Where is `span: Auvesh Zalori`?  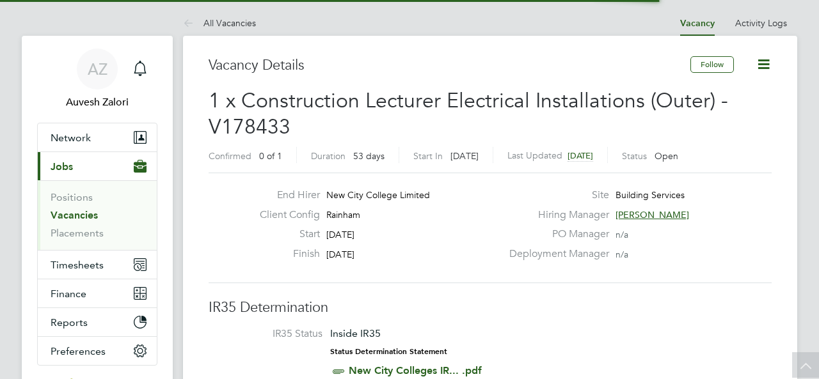 span: Auvesh Zalori is located at coordinates (97, 102).